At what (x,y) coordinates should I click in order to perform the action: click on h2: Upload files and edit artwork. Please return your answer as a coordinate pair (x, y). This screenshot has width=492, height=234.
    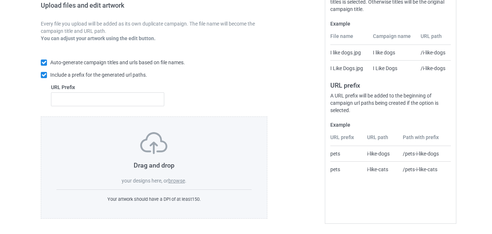
    Looking at the image, I should click on (109, 8).